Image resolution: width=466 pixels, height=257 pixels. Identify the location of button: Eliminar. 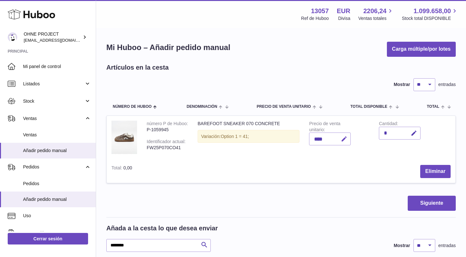
(435, 171).